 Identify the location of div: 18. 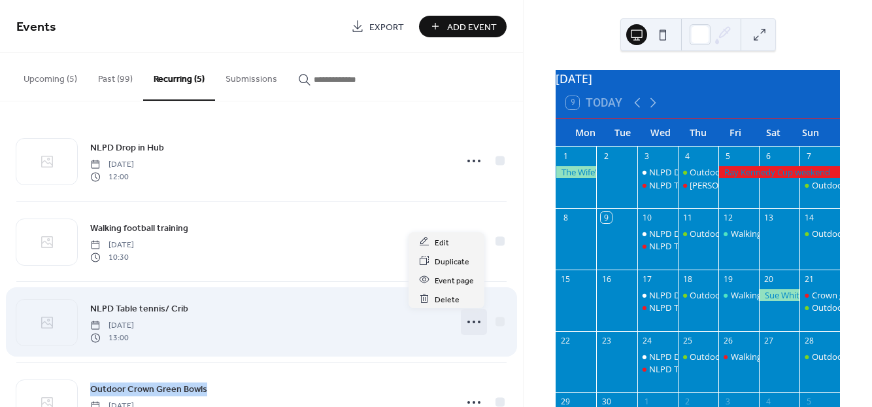
(687, 279).